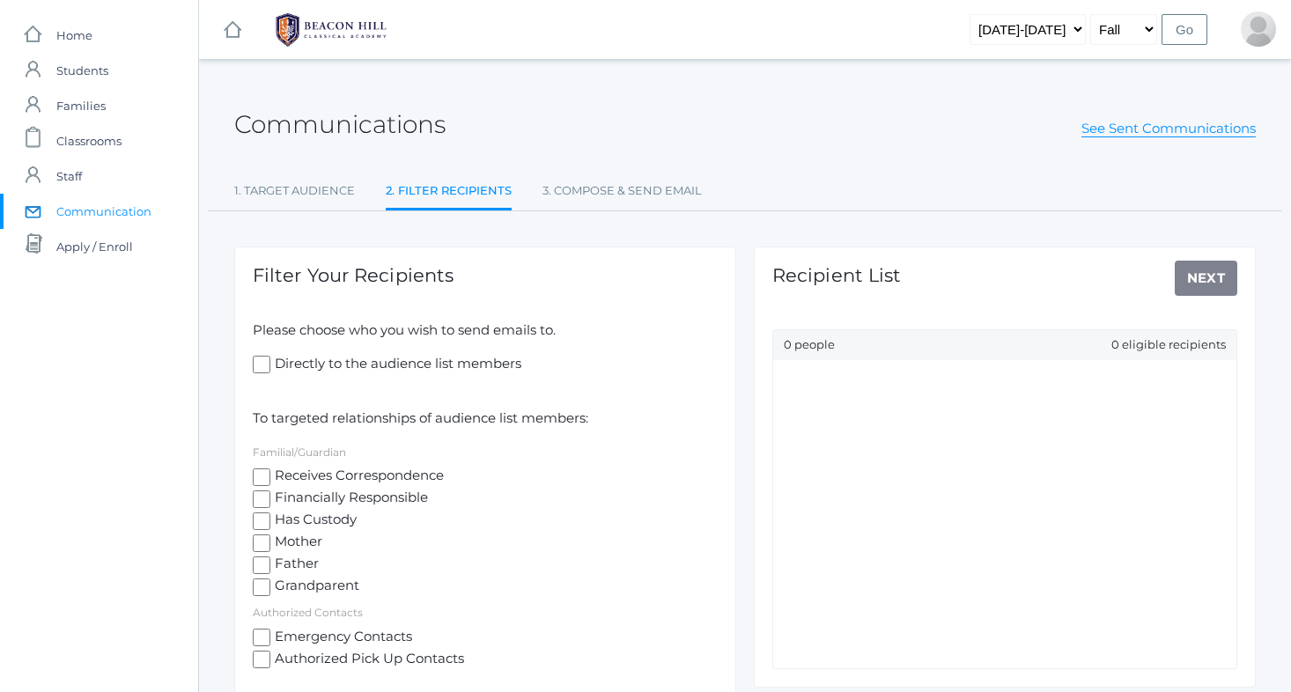 This screenshot has width=1291, height=692. What do you see at coordinates (448, 192) in the screenshot?
I see `a: 2. Filter Recipients` at bounding box center [448, 192].